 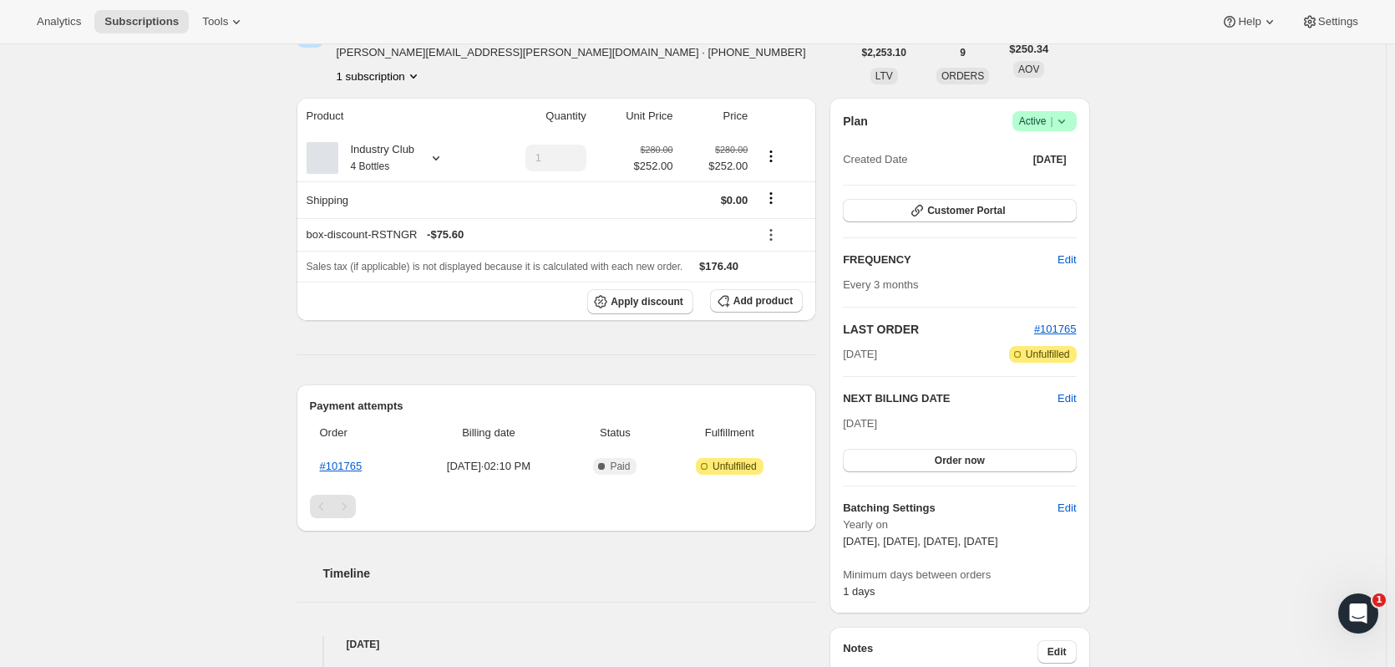 I want to click on th: Unit Price, so click(x=635, y=116).